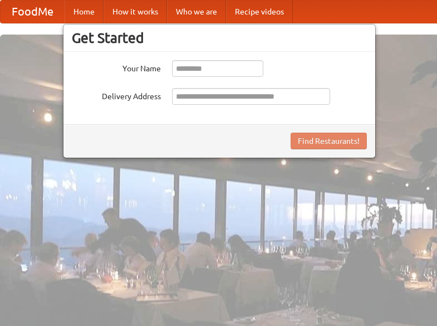 This screenshot has width=437, height=326. What do you see at coordinates (260, 12) in the screenshot?
I see `a: Recipe videos` at bounding box center [260, 12].